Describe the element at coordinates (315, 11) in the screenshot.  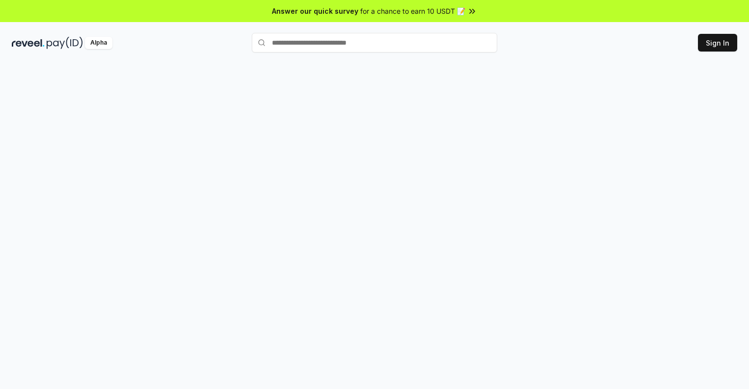
I see `span: Answer our quick survey` at that location.